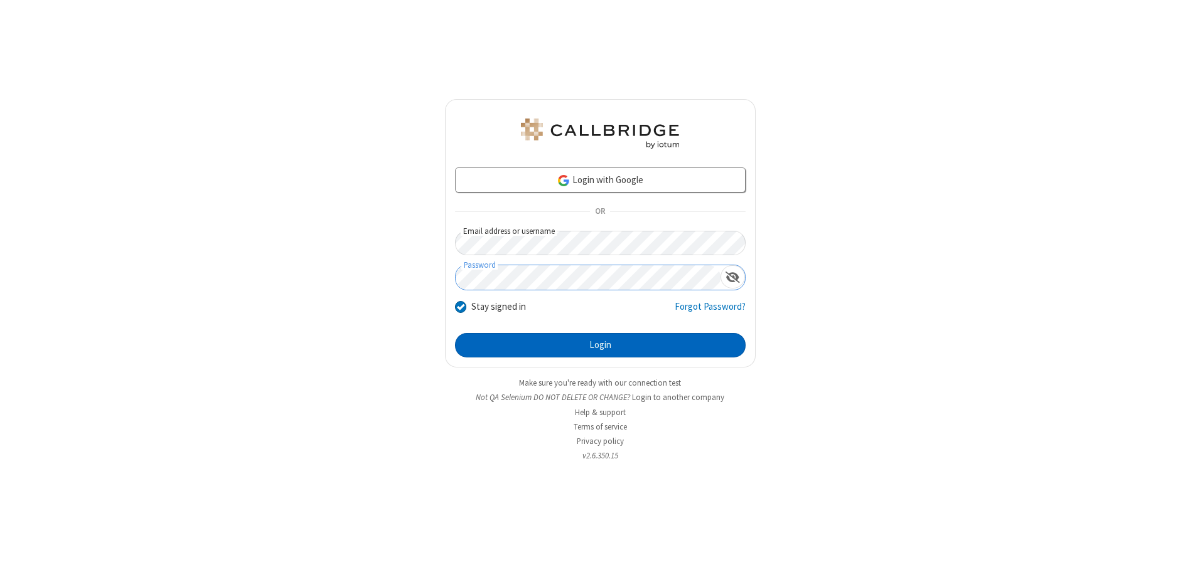 The height and width of the screenshot is (570, 1200). Describe the element at coordinates (600, 243) in the screenshot. I see `input: Email address or username` at that location.